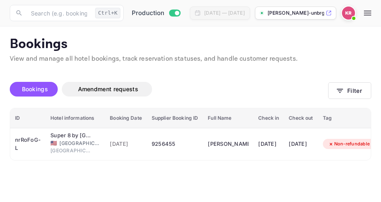 This screenshot has width=381, height=202. What do you see at coordinates (28, 118) in the screenshot?
I see `th: ID` at bounding box center [28, 118].